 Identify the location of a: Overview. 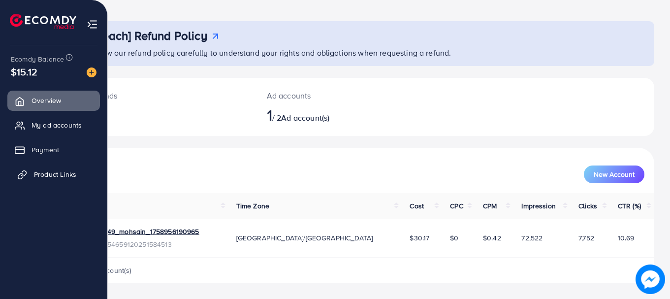
(54, 100).